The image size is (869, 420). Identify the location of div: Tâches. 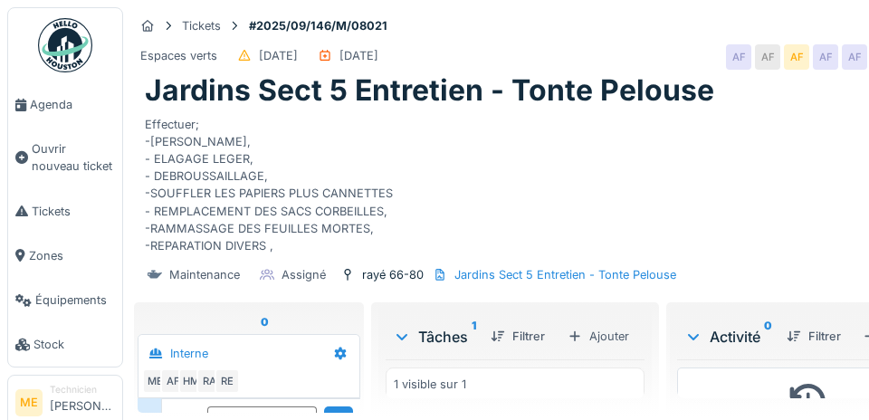
(435, 337).